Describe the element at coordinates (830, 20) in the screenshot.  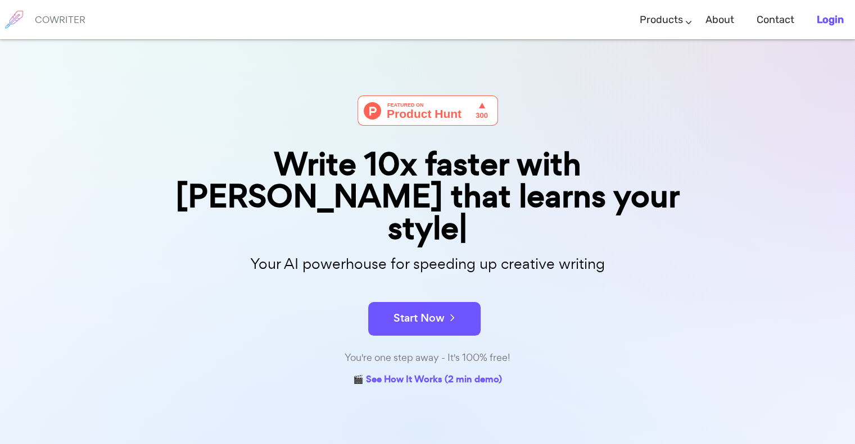
I see `b: Login` at that location.